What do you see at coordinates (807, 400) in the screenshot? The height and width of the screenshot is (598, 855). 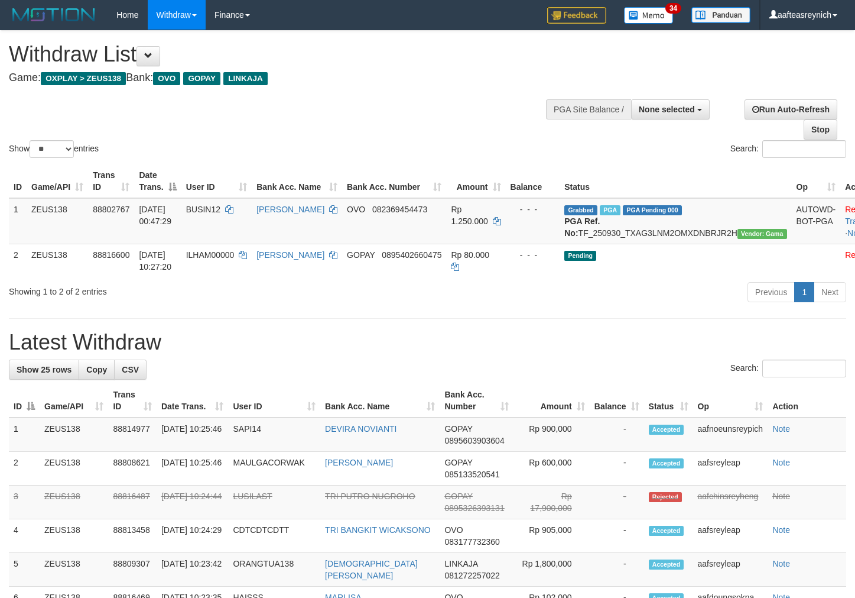 I see `th: Action` at bounding box center [807, 400].